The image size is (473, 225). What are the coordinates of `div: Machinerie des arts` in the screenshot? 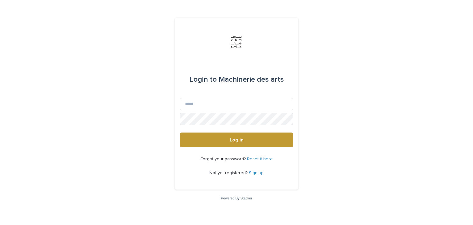 It's located at (237, 79).